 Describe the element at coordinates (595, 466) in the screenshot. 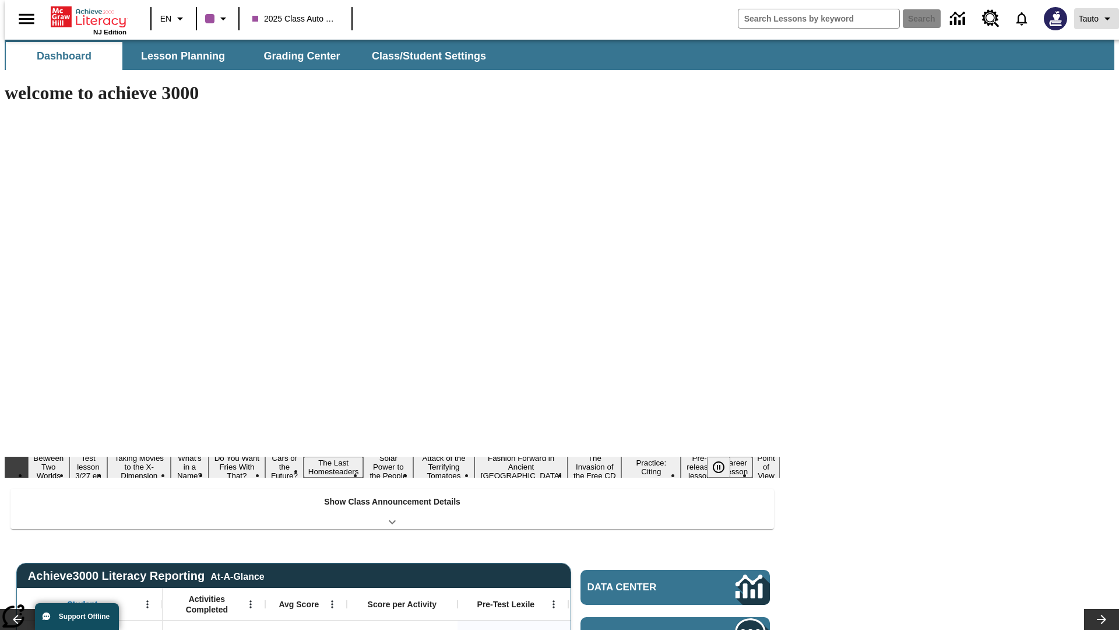

I see `button: Slide 11 The Invasion of the Free CD` at that location.